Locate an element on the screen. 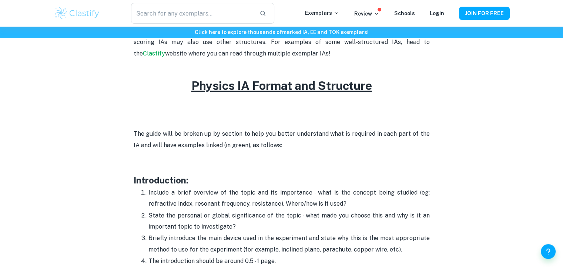  a: Schools is located at coordinates (405, 13).